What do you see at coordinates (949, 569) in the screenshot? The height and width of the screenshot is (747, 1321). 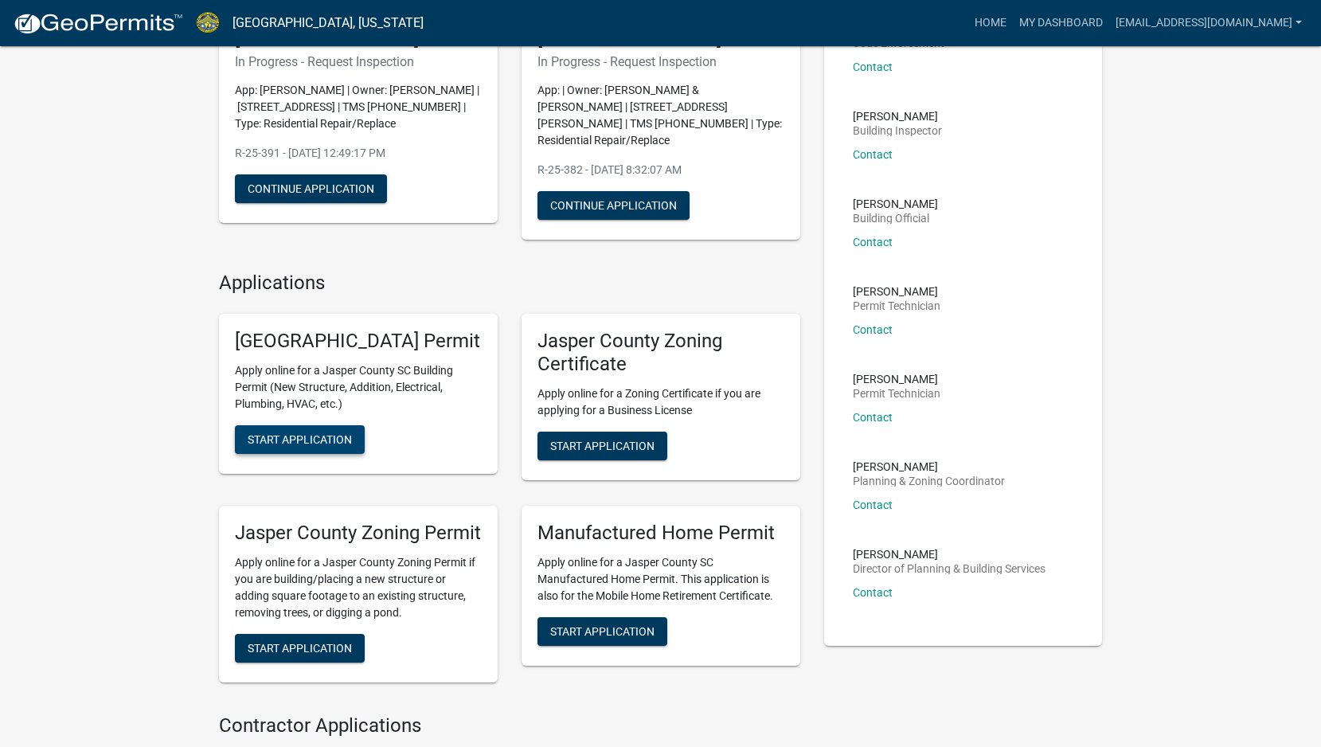 I see `p: Director of Planning & Building Services` at bounding box center [949, 569].